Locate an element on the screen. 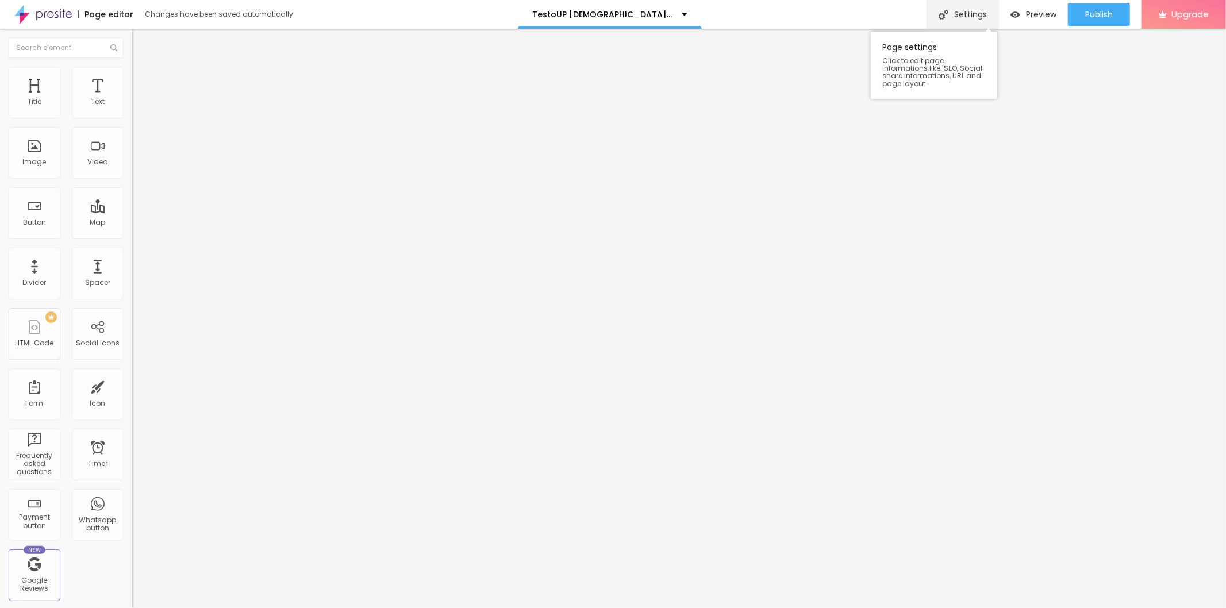  button: Preview is located at coordinates (1033, 14).